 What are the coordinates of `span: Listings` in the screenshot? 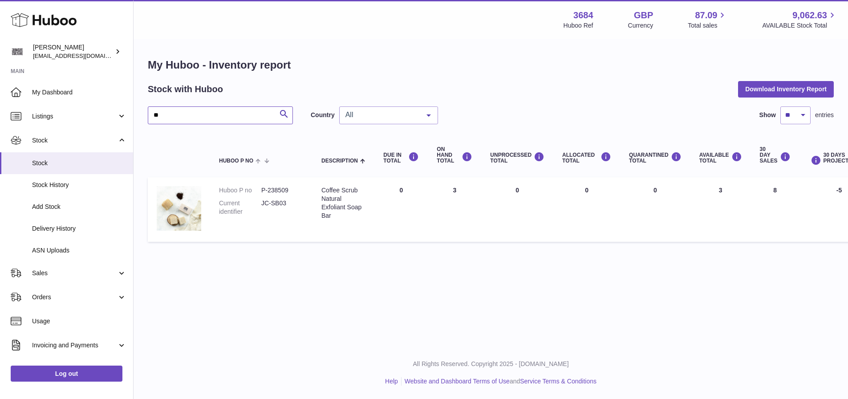 It's located at (74, 116).